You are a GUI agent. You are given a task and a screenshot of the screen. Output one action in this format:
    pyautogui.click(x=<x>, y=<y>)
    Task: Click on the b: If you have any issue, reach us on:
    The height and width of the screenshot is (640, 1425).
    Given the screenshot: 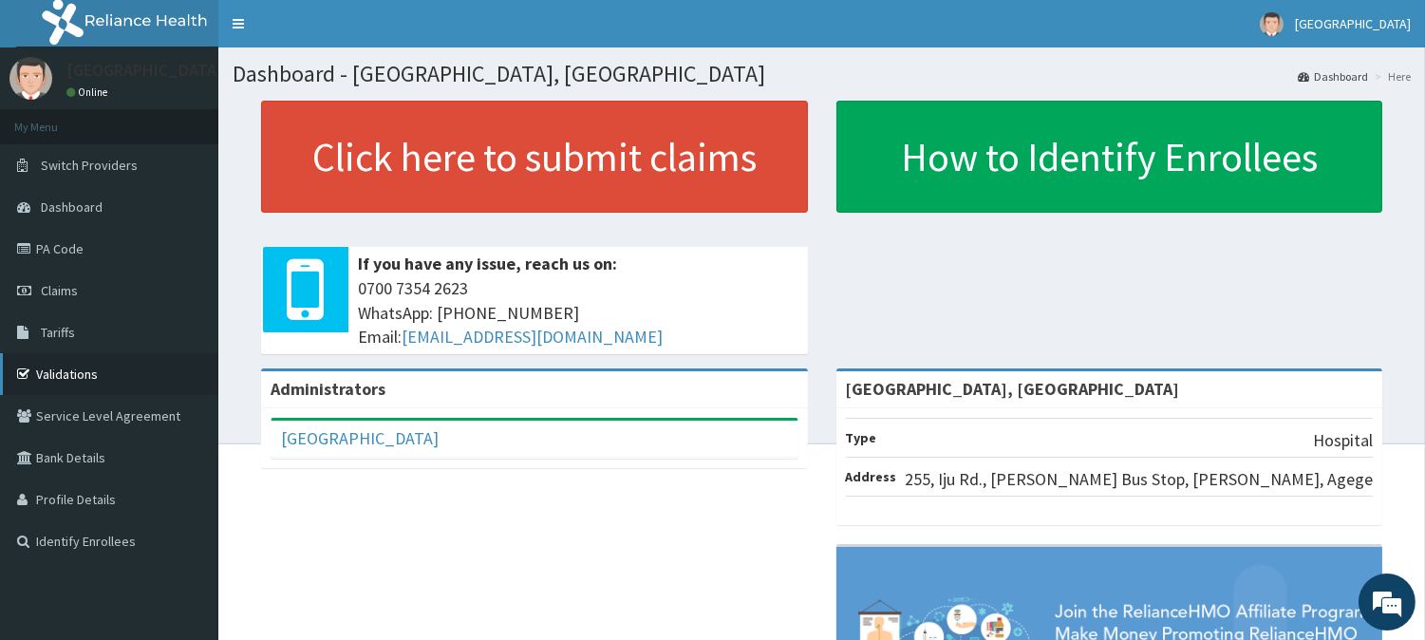 What is the action you would take?
    pyautogui.click(x=487, y=263)
    